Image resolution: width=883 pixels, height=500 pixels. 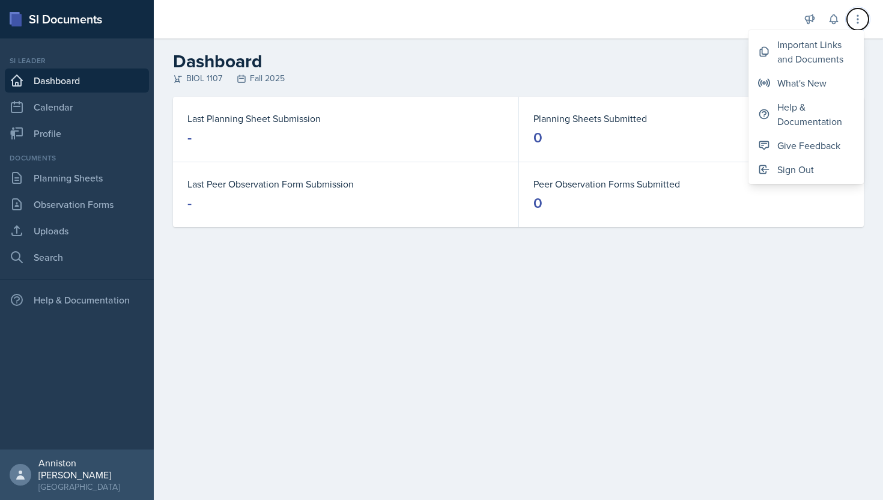 I want to click on button: Sign Out, so click(x=806, y=169).